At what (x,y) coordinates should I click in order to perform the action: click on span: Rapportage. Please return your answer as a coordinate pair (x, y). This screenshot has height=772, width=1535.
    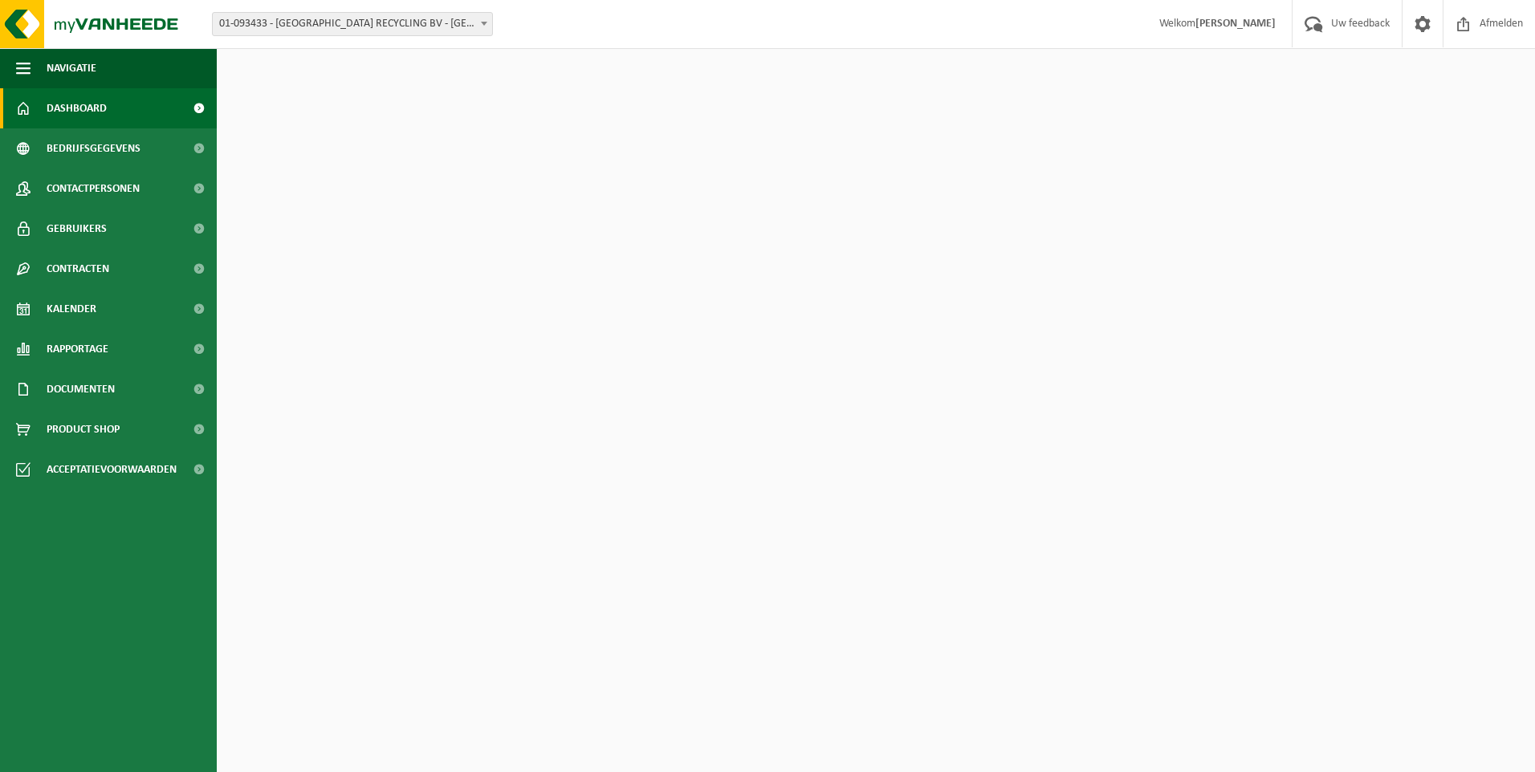
    Looking at the image, I should click on (77, 349).